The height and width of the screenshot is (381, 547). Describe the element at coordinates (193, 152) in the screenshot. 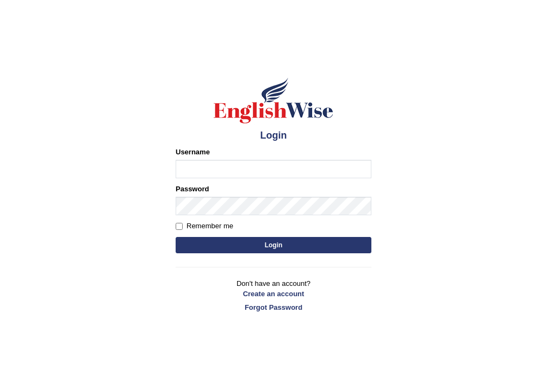

I see `label: Username` at that location.